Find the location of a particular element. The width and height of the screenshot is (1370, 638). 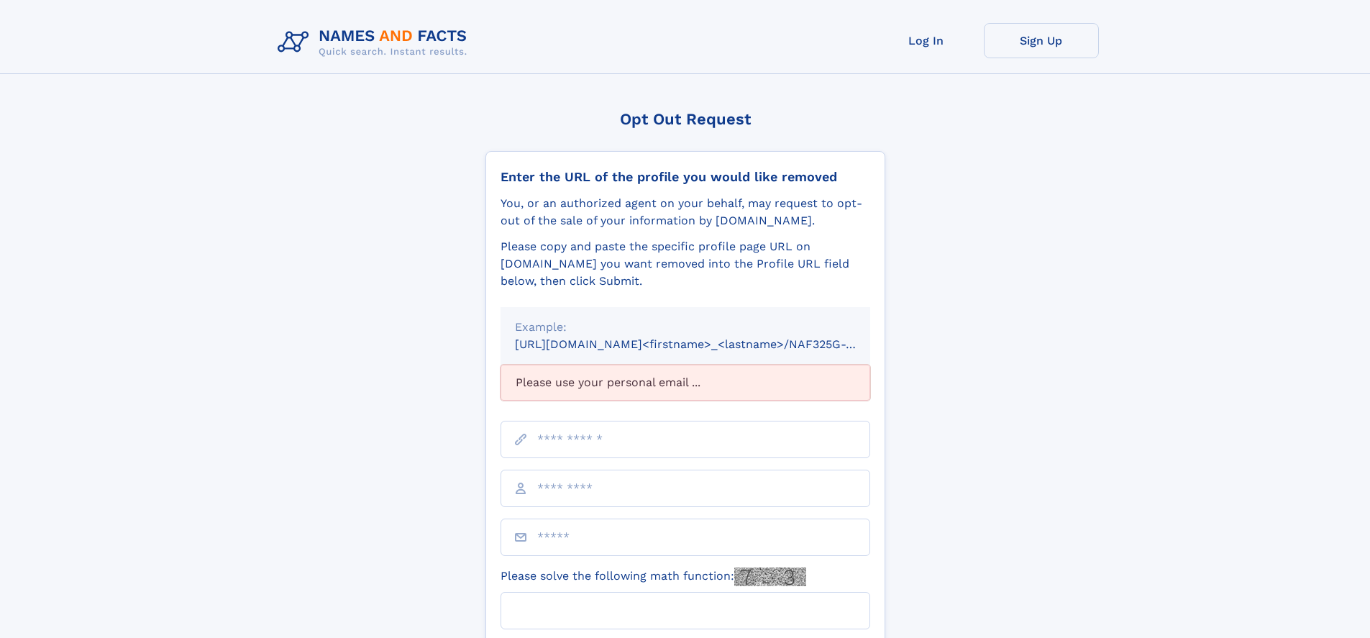

img: Logo Names and Facts is located at coordinates (375, 42).